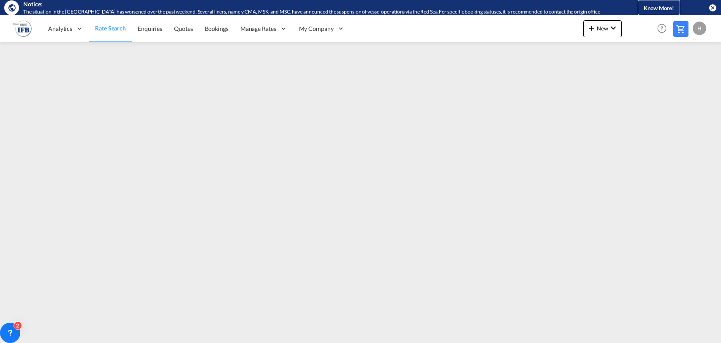 This screenshot has height=343, width=721. Describe the element at coordinates (60, 29) in the screenshot. I see `span: Analytics` at that location.